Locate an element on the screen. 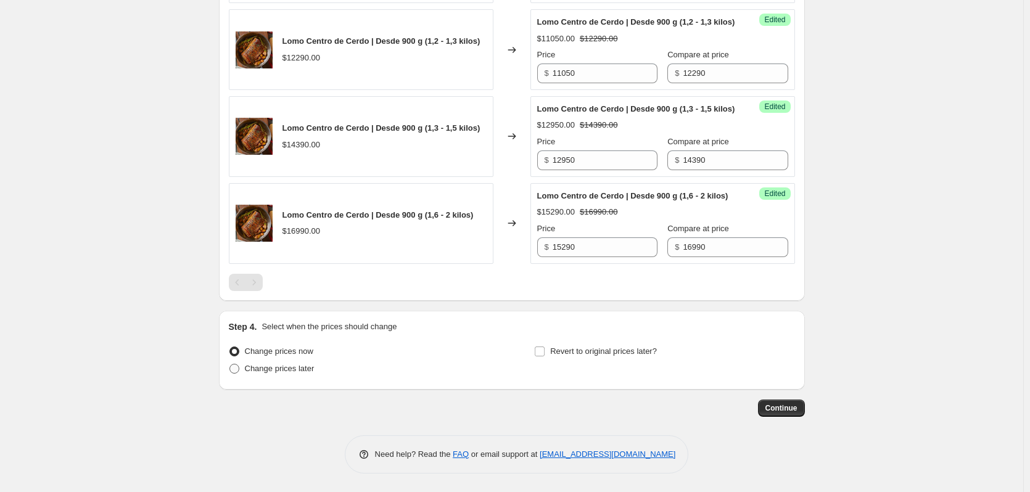  div: $11050.00 is located at coordinates (556, 39).